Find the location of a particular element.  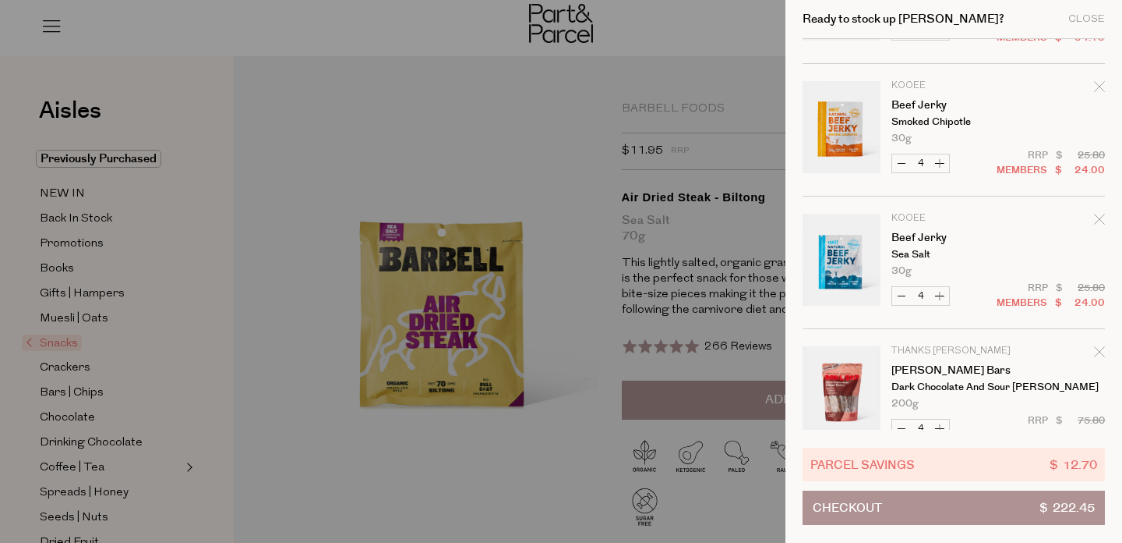

div: Remove Darl Bars is located at coordinates (1100, 354).